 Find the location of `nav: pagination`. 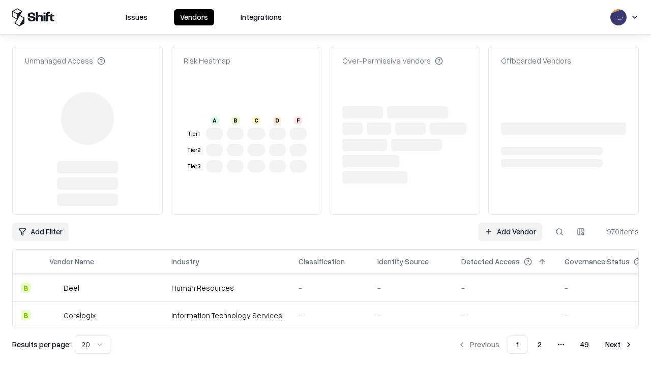

nav: pagination is located at coordinates (545, 345).